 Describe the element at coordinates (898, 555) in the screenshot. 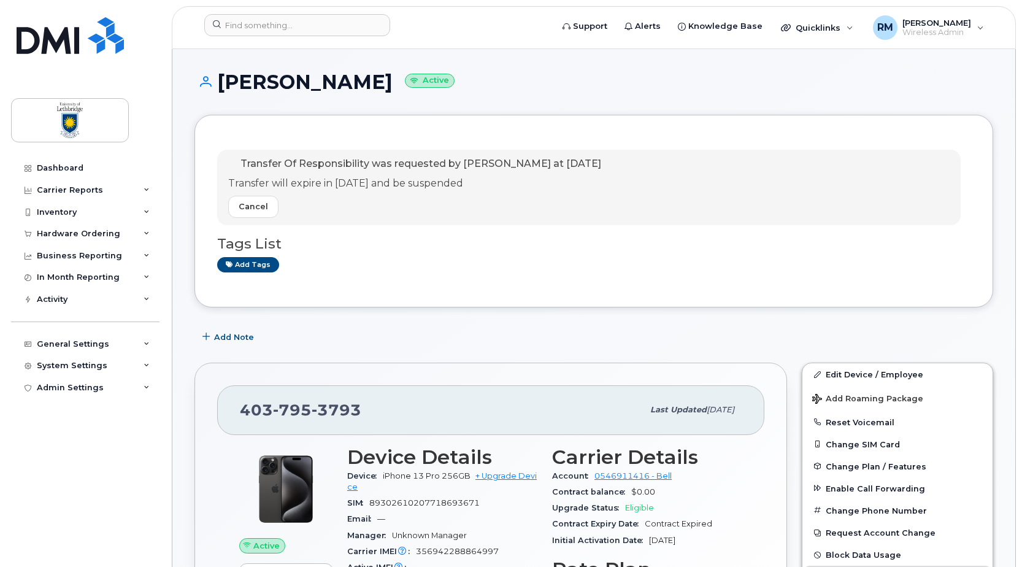

I see `button: Block Data Usage` at that location.